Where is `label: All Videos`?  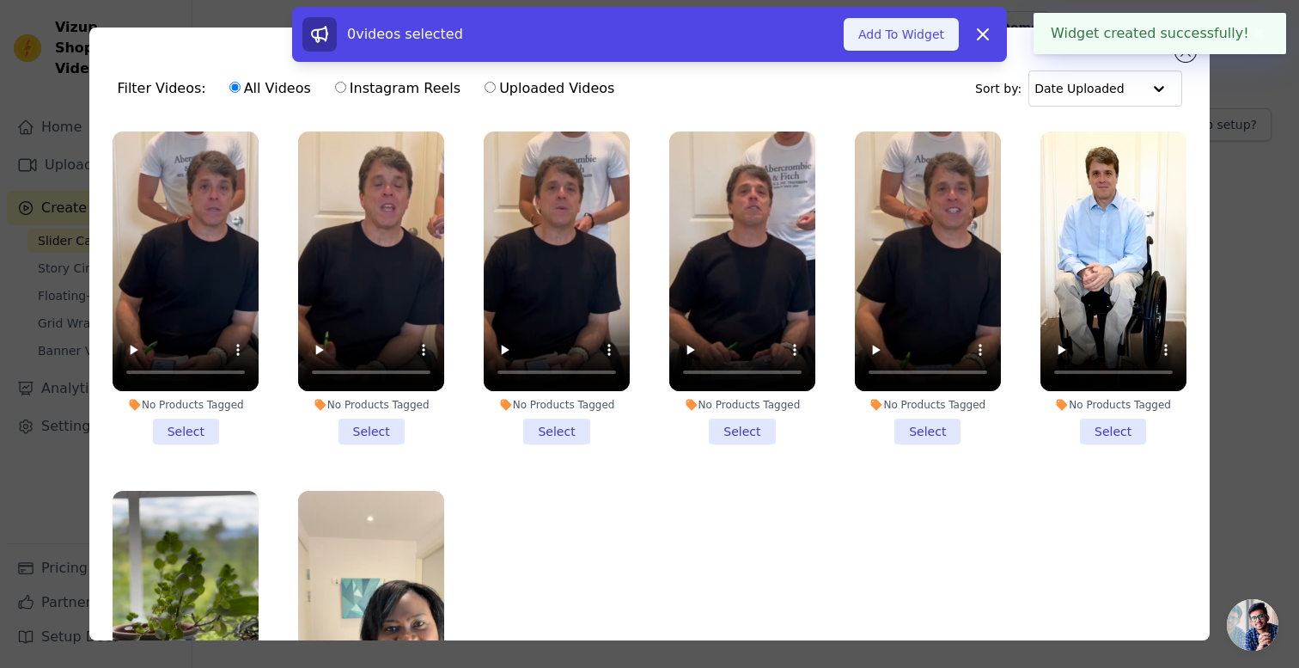
label: All Videos is located at coordinates (270, 89).